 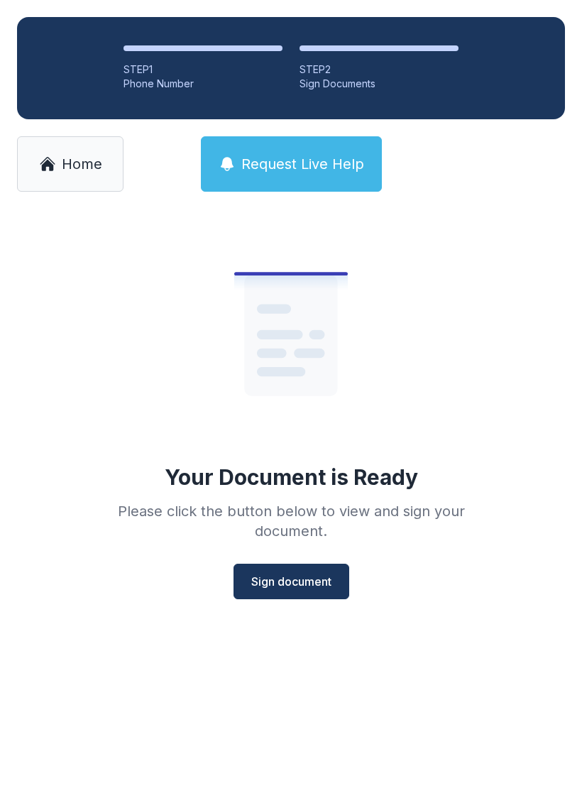 I want to click on div: Please click the button below to view and sign your document., so click(x=291, y=521).